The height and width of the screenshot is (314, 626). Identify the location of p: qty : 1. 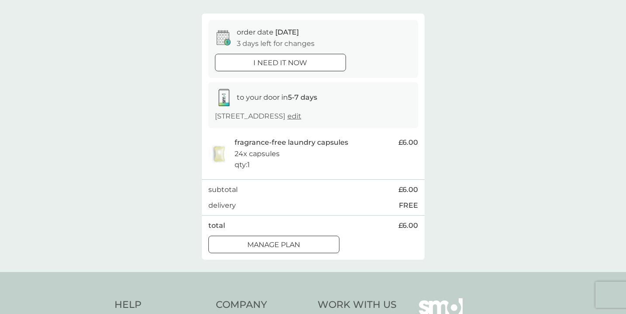
(242, 165).